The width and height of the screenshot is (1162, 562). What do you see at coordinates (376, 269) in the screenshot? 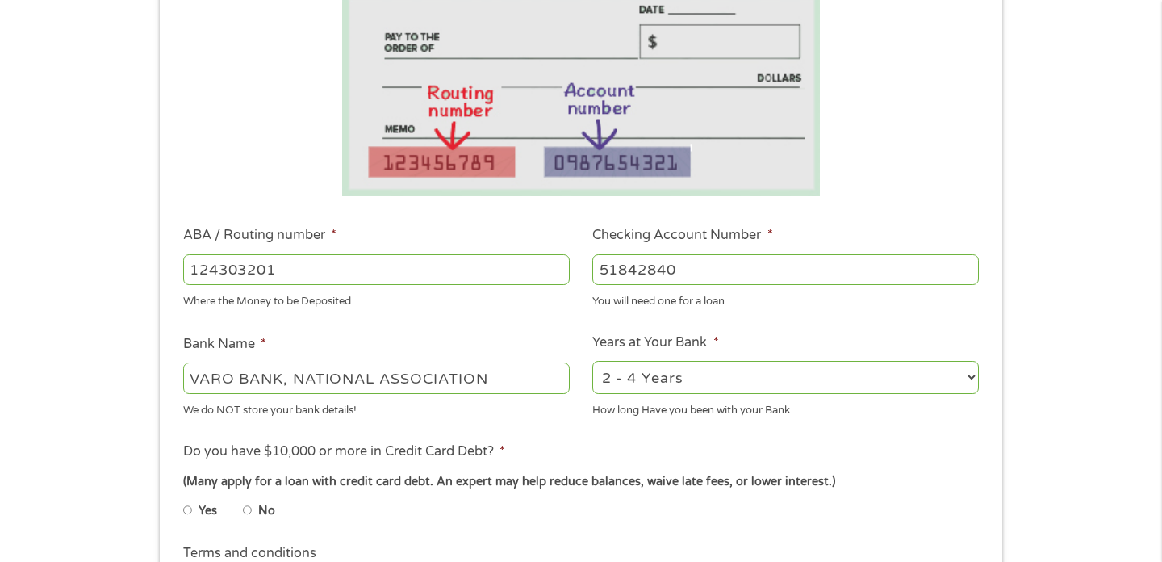
I see `input: 263177916` at bounding box center [376, 269].